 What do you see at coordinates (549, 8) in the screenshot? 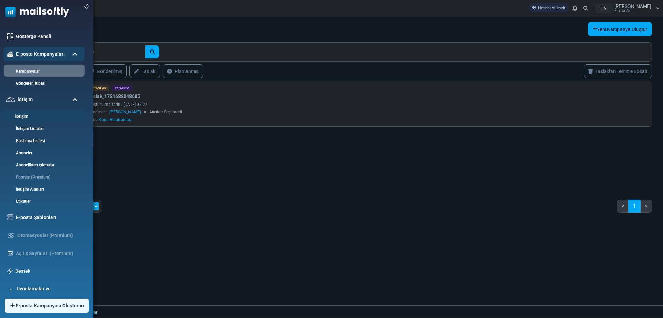
I see `a: Hesabı Yükselt` at bounding box center [549, 8].